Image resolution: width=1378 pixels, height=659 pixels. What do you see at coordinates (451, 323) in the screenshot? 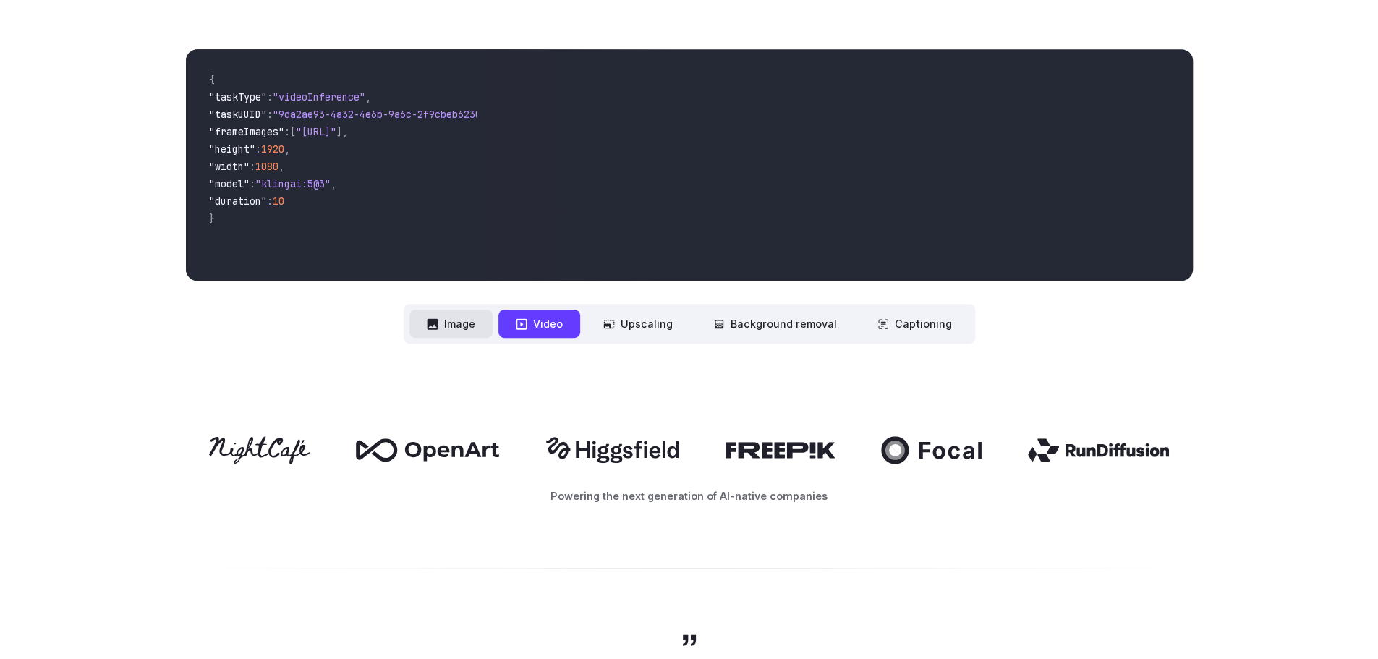
I see `button: Image` at bounding box center [451, 323].